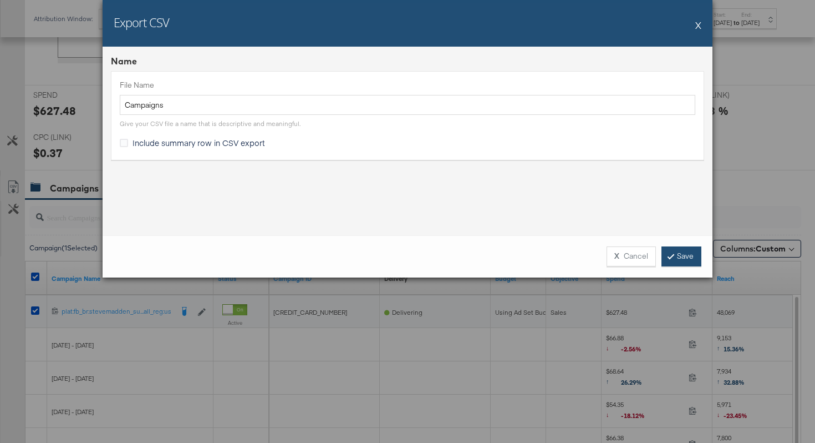 This screenshot has width=815, height=443. Describe the element at coordinates (698, 25) in the screenshot. I see `button: X` at that location.